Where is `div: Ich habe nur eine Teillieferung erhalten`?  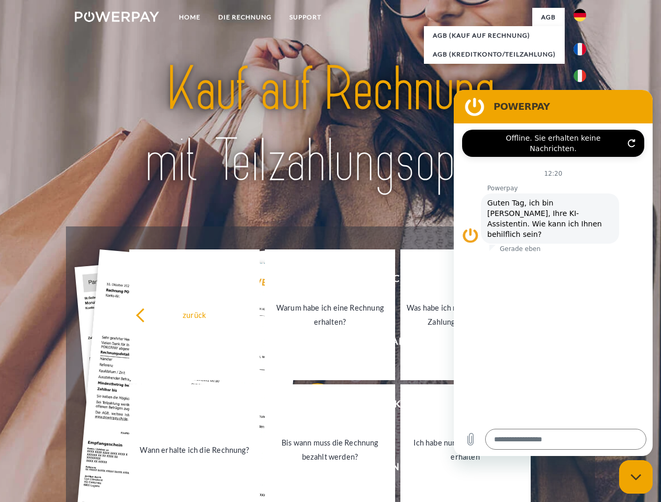
div: Ich habe nur eine Teillieferung erhalten is located at coordinates (465, 450).